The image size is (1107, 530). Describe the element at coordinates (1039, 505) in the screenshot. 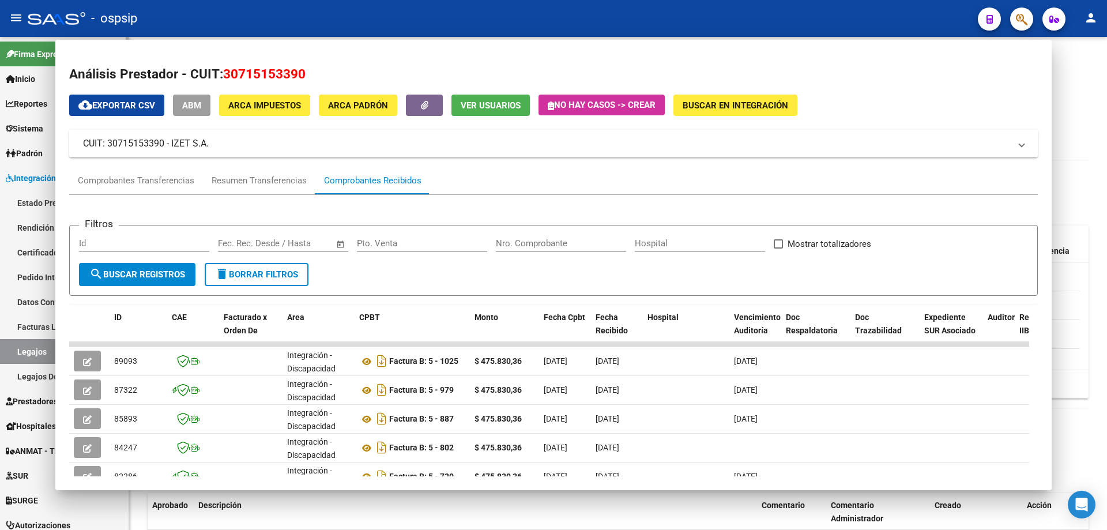

I see `span: Acción` at that location.